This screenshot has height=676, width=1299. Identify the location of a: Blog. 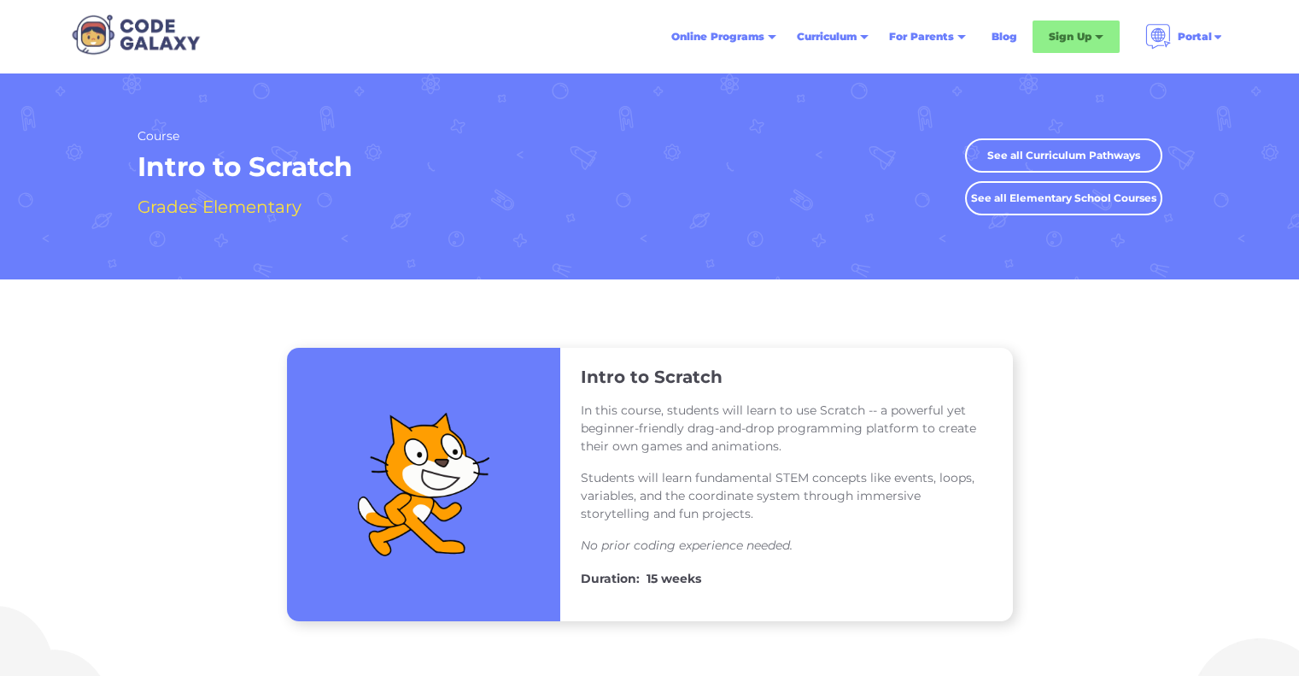
(1005, 37).